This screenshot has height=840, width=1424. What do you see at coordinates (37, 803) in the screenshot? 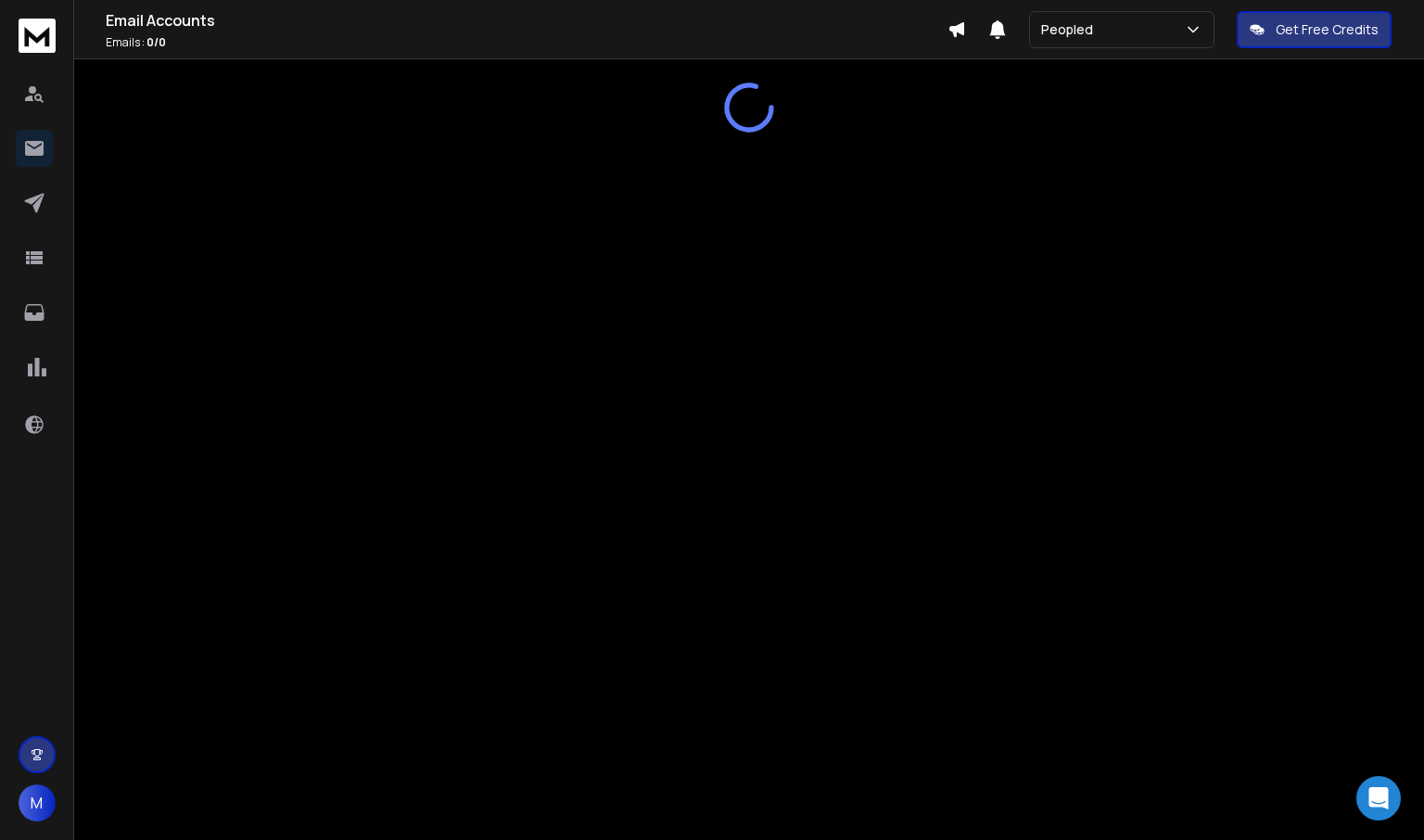
I see `button: M` at bounding box center [37, 803].